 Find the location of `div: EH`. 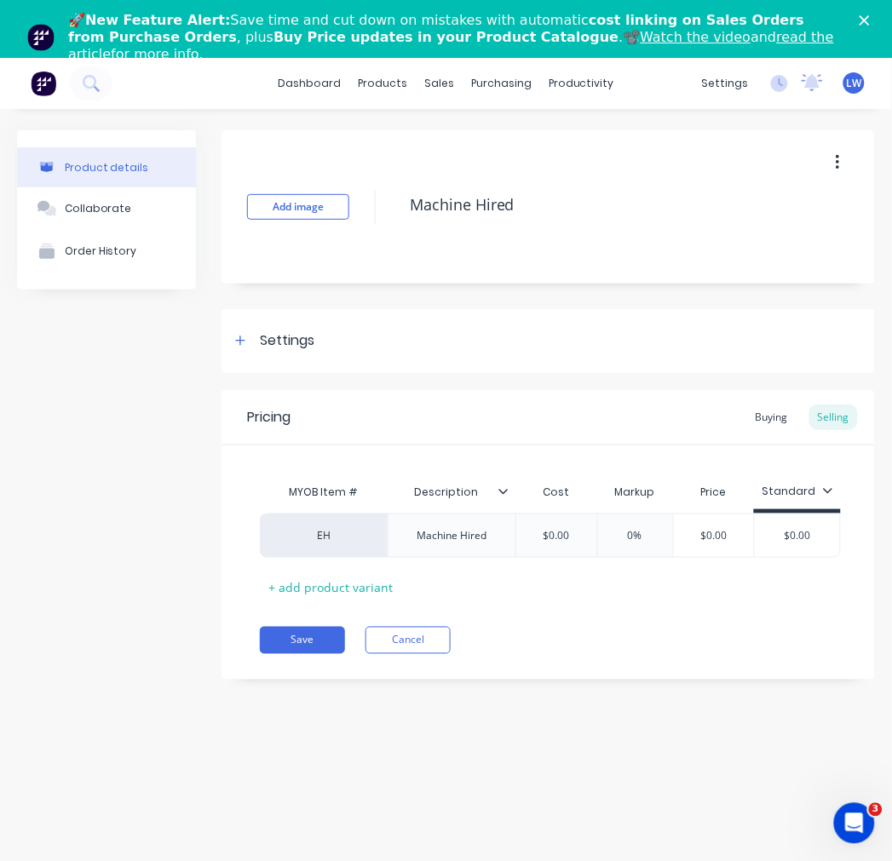

div: EH is located at coordinates (324, 536).